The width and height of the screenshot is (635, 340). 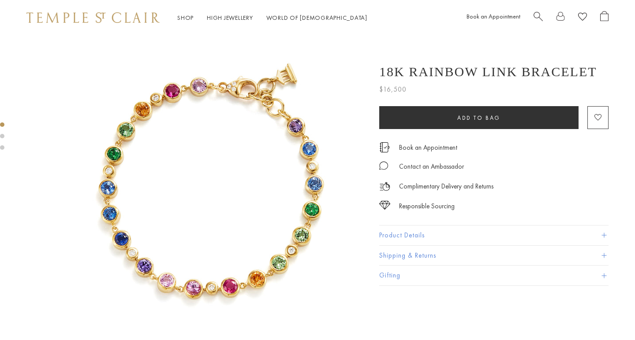 I want to click on span: $16,500, so click(x=393, y=89).